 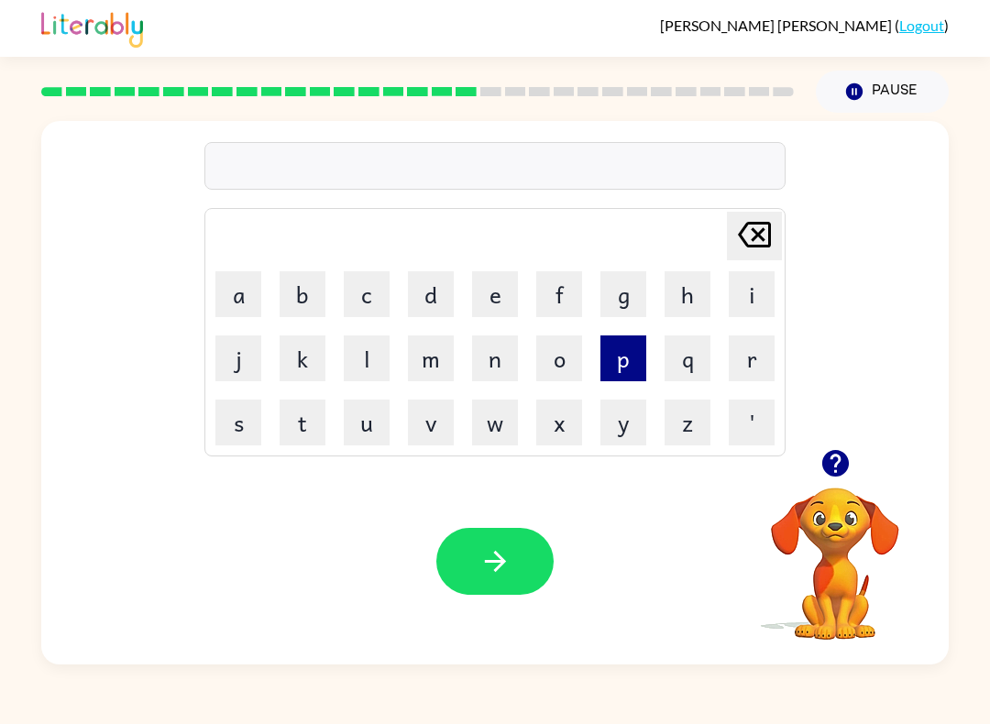 I want to click on button: i, so click(x=752, y=294).